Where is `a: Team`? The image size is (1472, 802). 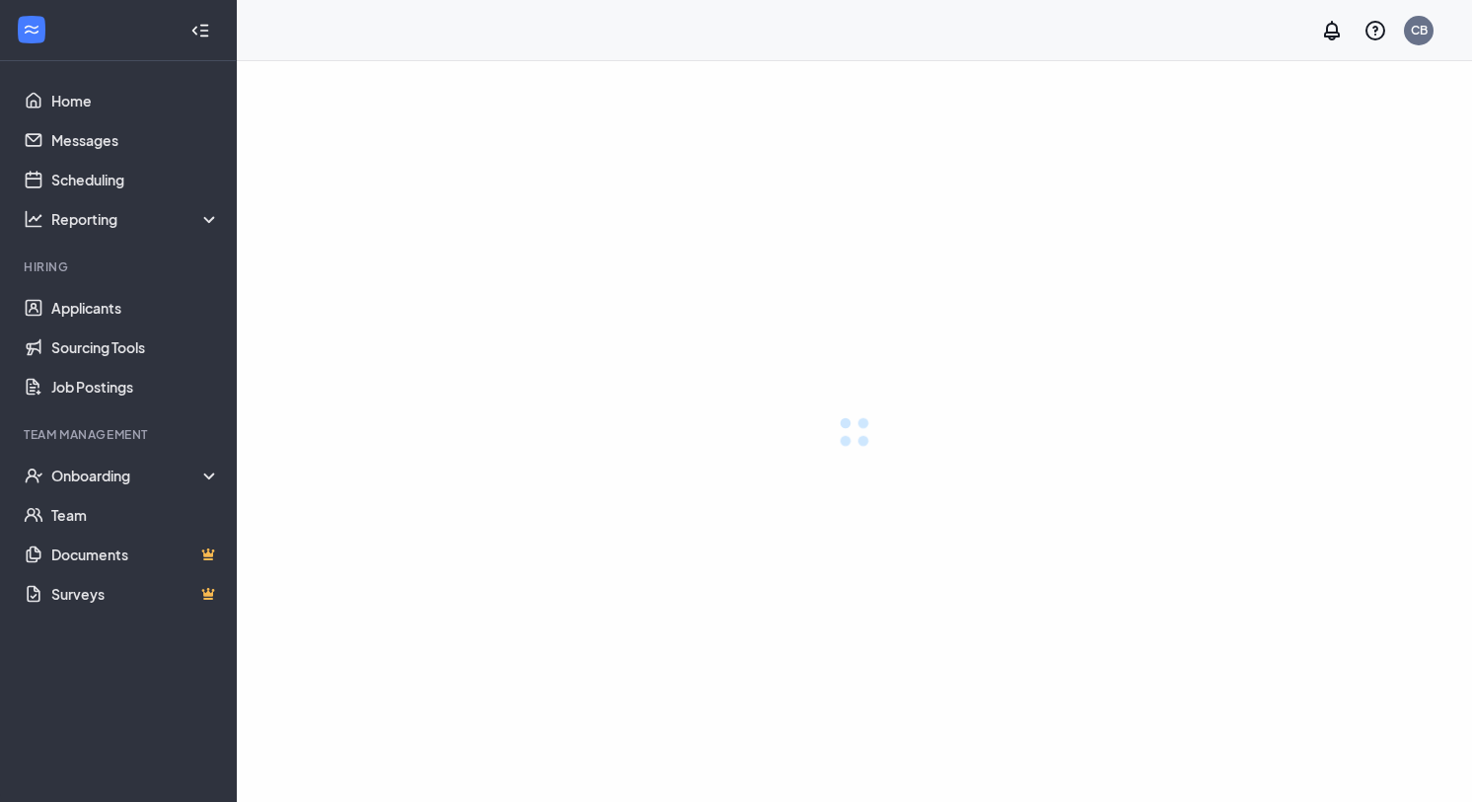
a: Team is located at coordinates (135, 515).